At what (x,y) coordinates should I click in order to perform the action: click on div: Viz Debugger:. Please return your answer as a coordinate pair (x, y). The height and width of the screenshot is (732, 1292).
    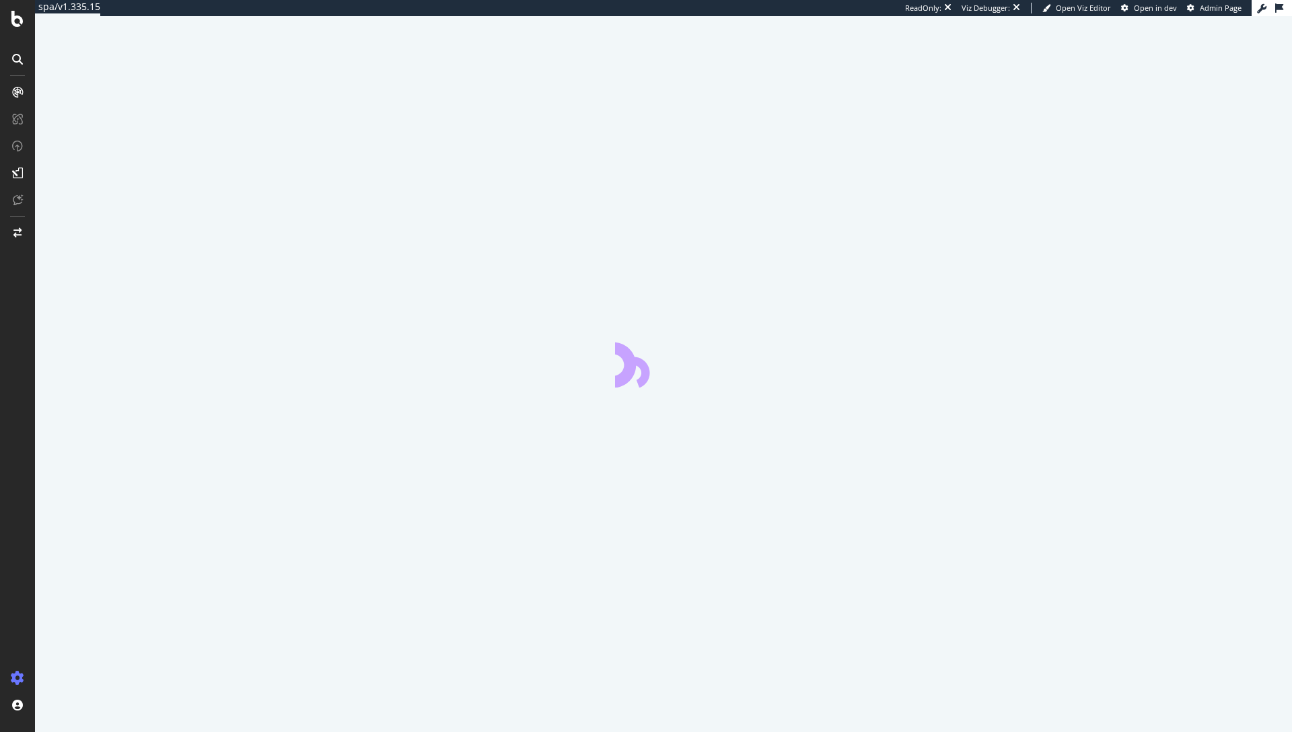
    Looking at the image, I should click on (986, 8).